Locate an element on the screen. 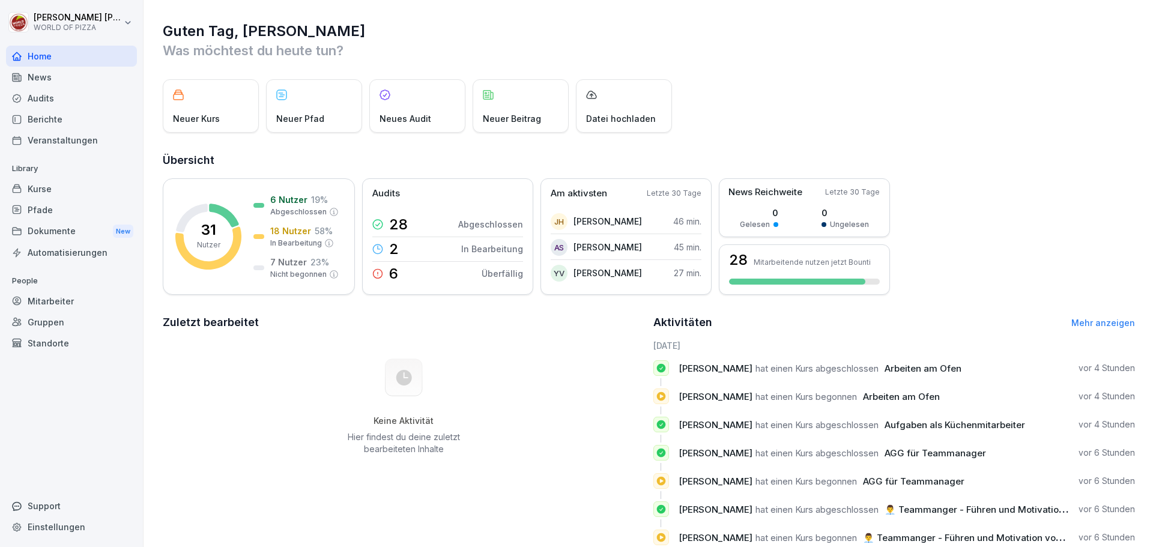 The height and width of the screenshot is (547, 1153). p: Hier findest du deine zuletzt bearbeiteten Inhalte is located at coordinates (404, 443).